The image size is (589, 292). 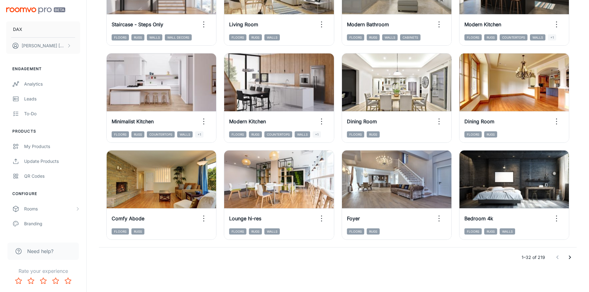 What do you see at coordinates (52, 239) in the screenshot?
I see `div: Texts` at bounding box center [52, 239].